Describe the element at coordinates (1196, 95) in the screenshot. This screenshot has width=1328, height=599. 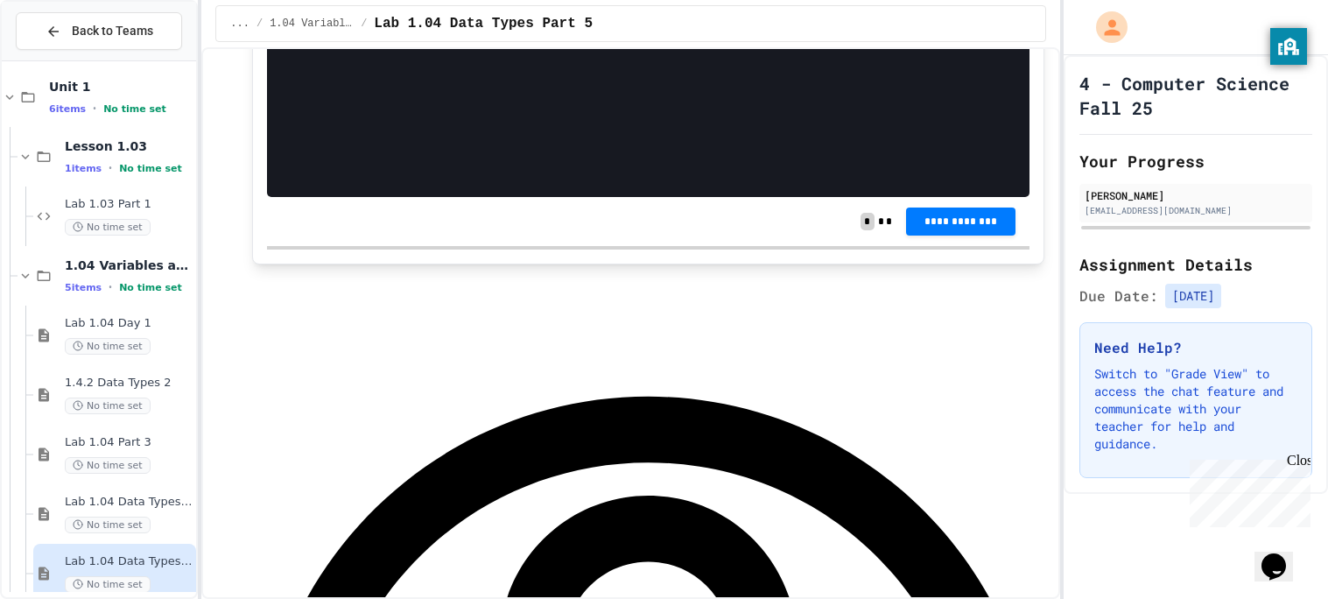
I see `h1: 4 - Computer Science Fall 25` at that location.